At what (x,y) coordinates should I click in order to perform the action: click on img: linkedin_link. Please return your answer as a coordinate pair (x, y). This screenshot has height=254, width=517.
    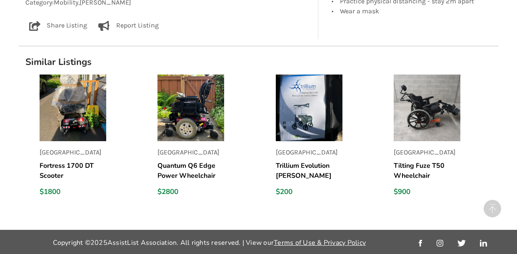
    Looking at the image, I should click on (484, 244).